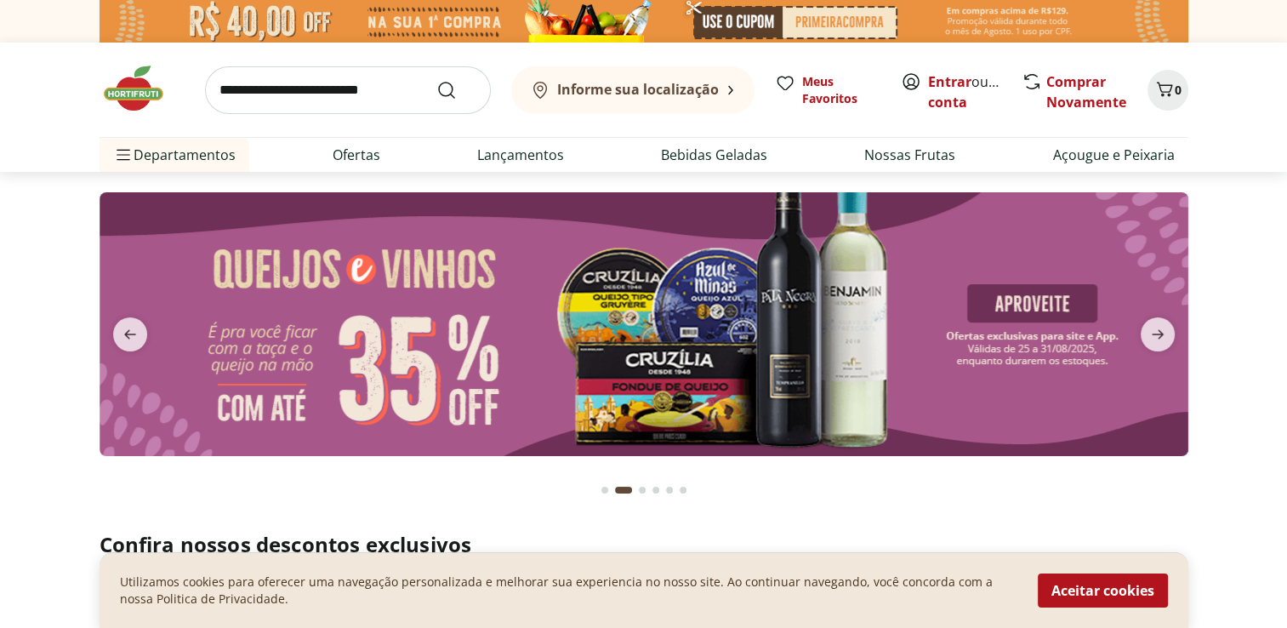  What do you see at coordinates (142, 88) in the screenshot?
I see `img: Hortifruti` at bounding box center [142, 88].